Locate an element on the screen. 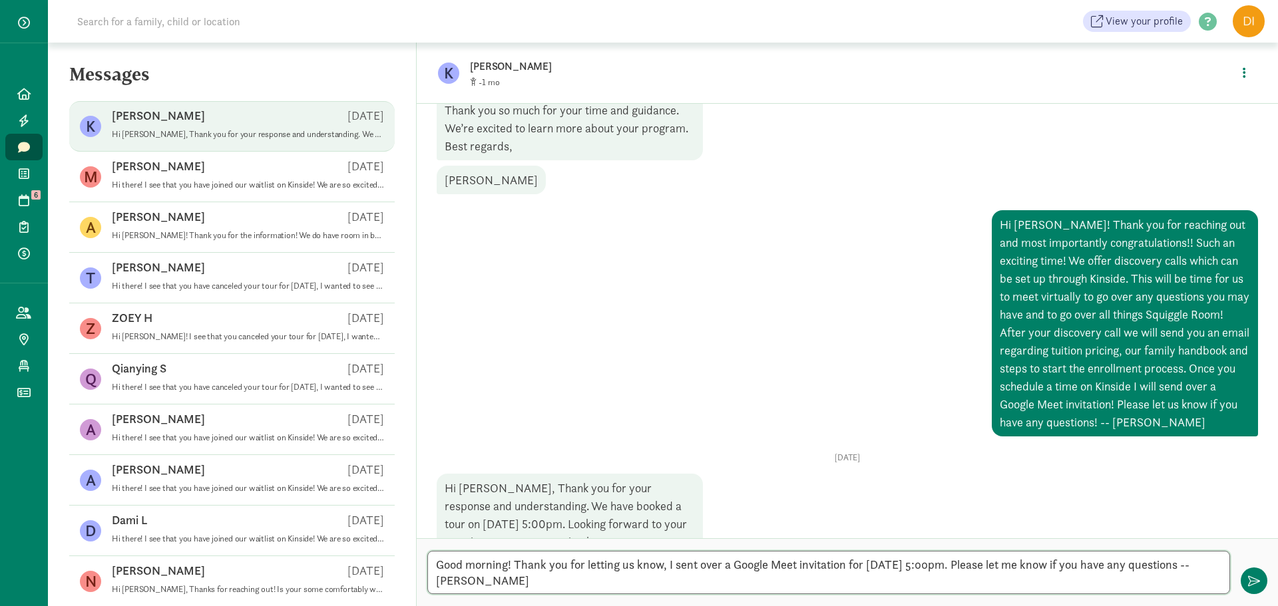 The image size is (1278, 606). p: Dami L is located at coordinates (129, 520).